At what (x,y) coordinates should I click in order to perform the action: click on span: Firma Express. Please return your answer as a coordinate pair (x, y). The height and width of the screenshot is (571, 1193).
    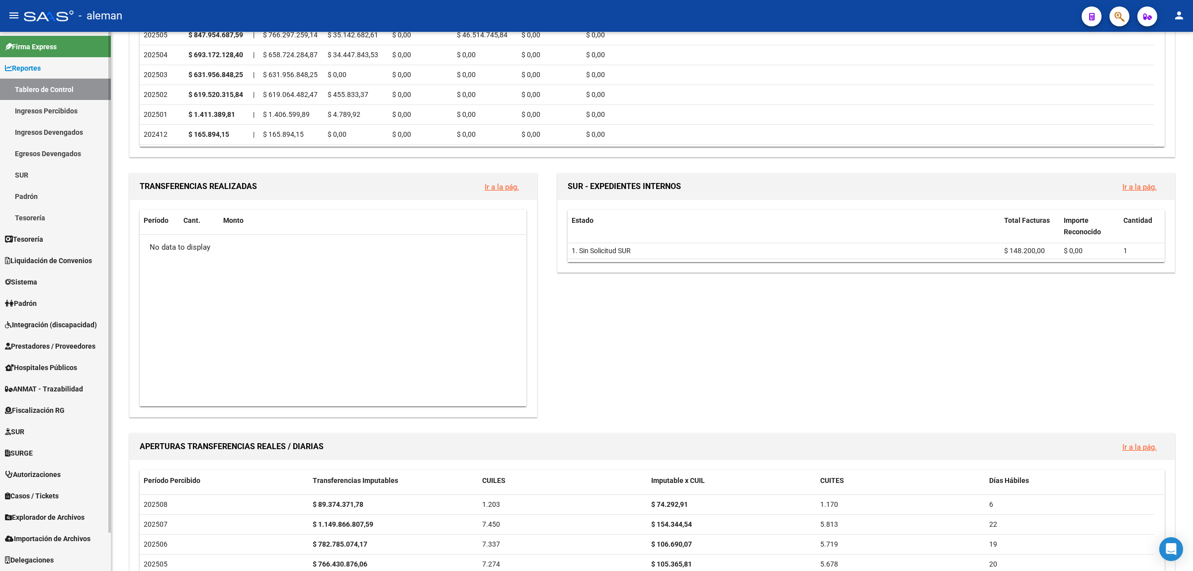
    Looking at the image, I should click on (31, 47).